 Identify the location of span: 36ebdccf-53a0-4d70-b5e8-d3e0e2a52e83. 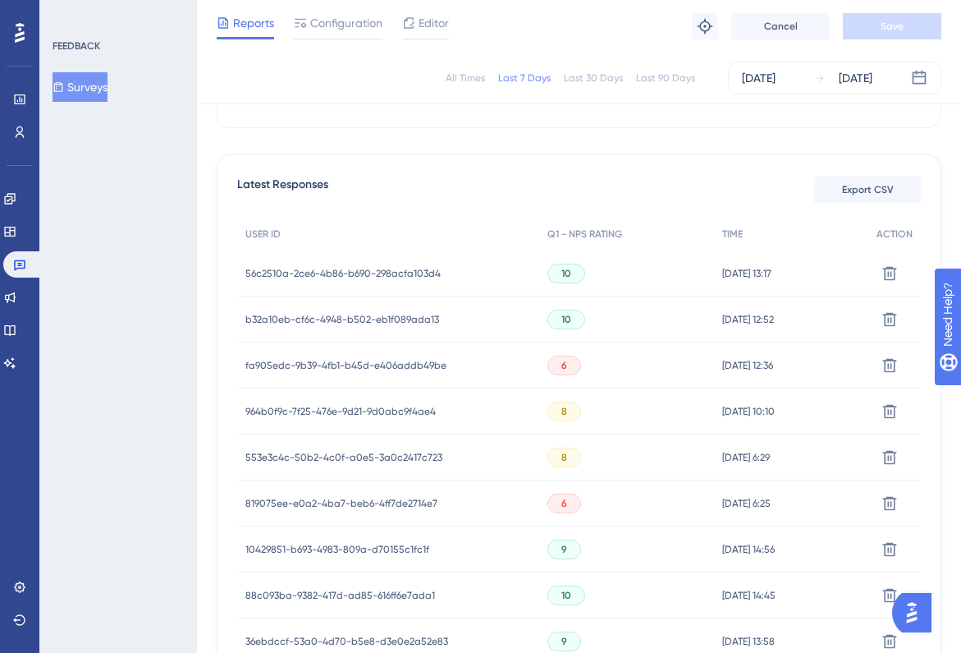
(346, 641).